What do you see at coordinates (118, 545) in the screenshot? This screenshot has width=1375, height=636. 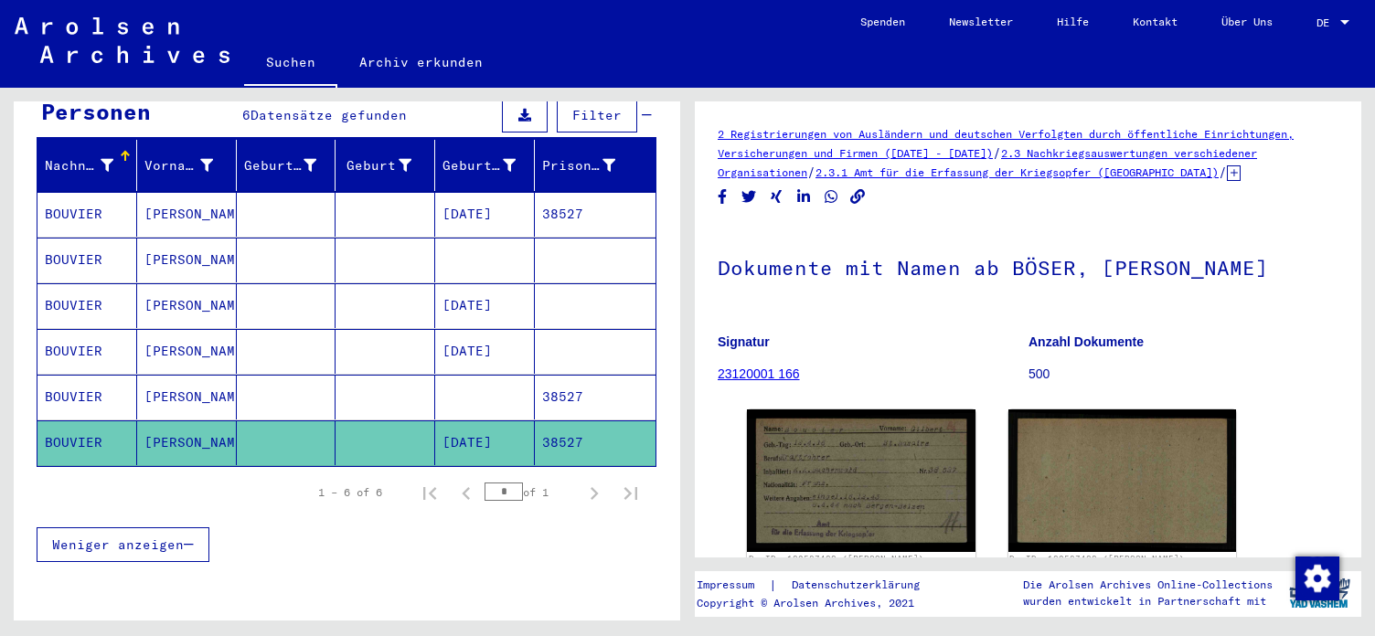 I see `span: Weniger anzeigen` at bounding box center [118, 545].